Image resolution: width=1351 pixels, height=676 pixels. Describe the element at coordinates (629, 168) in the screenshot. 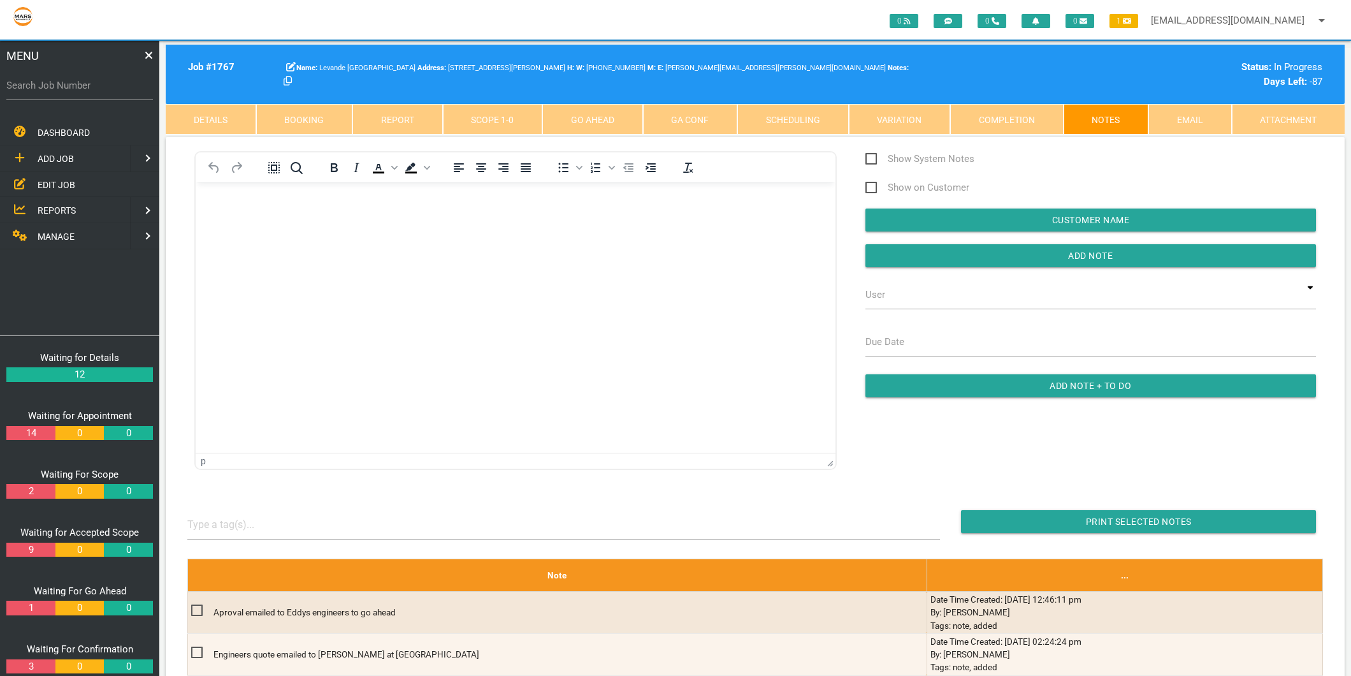

I see `button: Decrease indent` at that location.